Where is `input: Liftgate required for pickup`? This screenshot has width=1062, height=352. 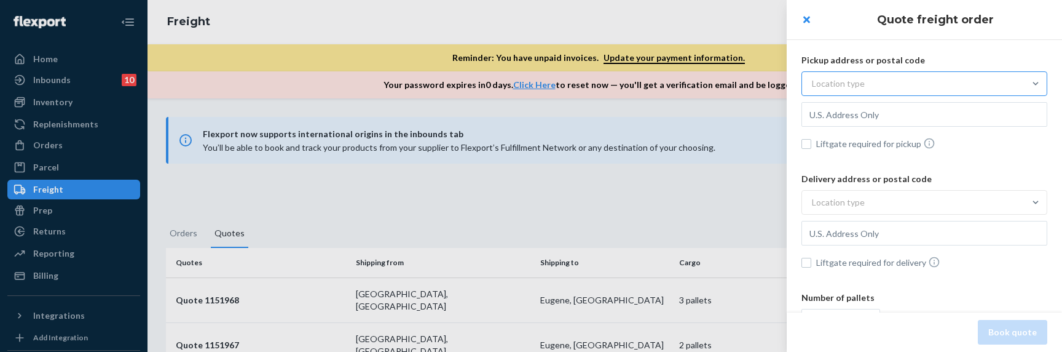 input: Liftgate required for pickup is located at coordinates (807, 144).